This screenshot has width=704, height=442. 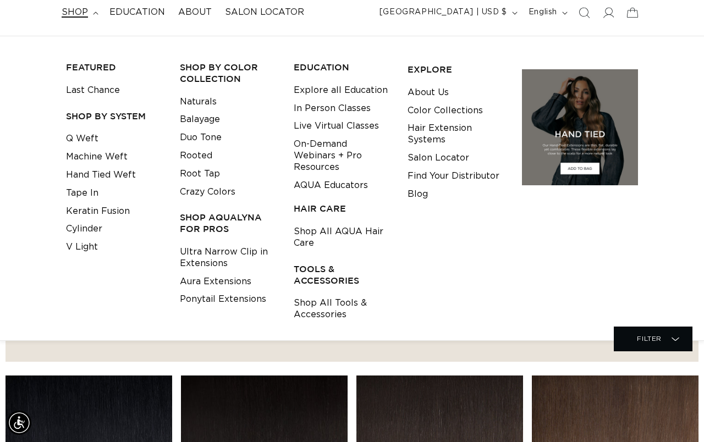 What do you see at coordinates (418, 194) in the screenshot?
I see `a: Blog` at bounding box center [418, 194].